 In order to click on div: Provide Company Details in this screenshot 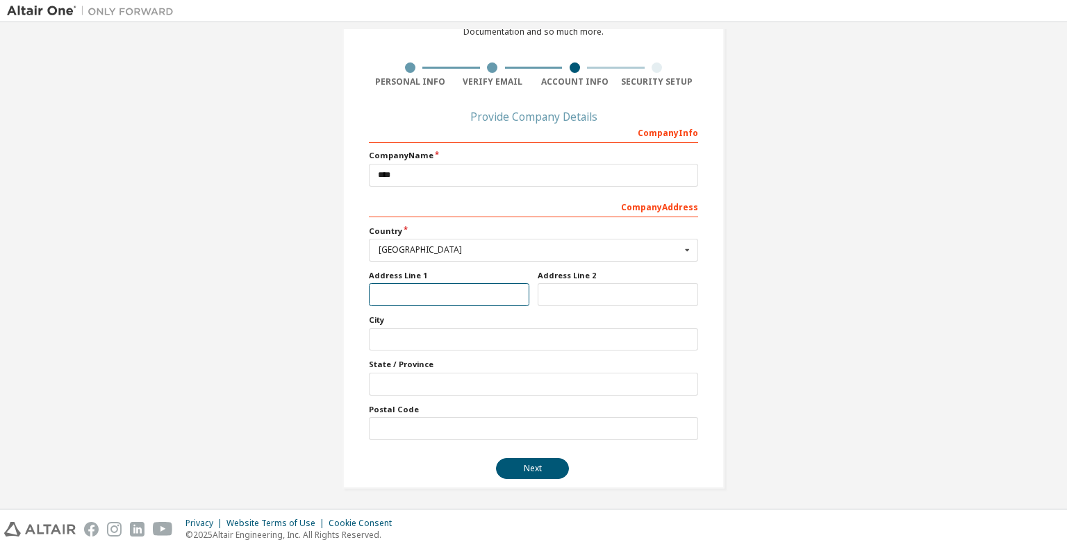, I will do `click(533, 117)`.